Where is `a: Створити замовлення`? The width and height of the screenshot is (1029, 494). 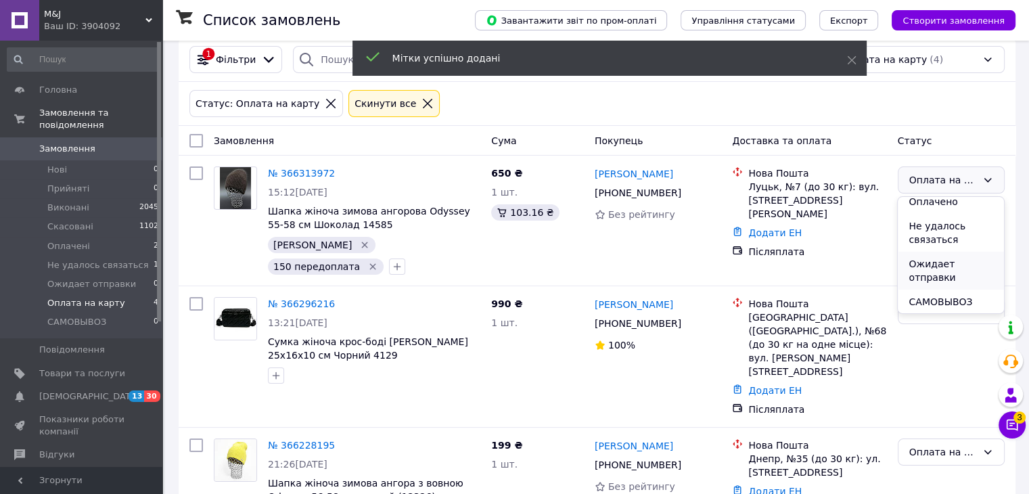
a: Створити замовлення is located at coordinates (946, 20).